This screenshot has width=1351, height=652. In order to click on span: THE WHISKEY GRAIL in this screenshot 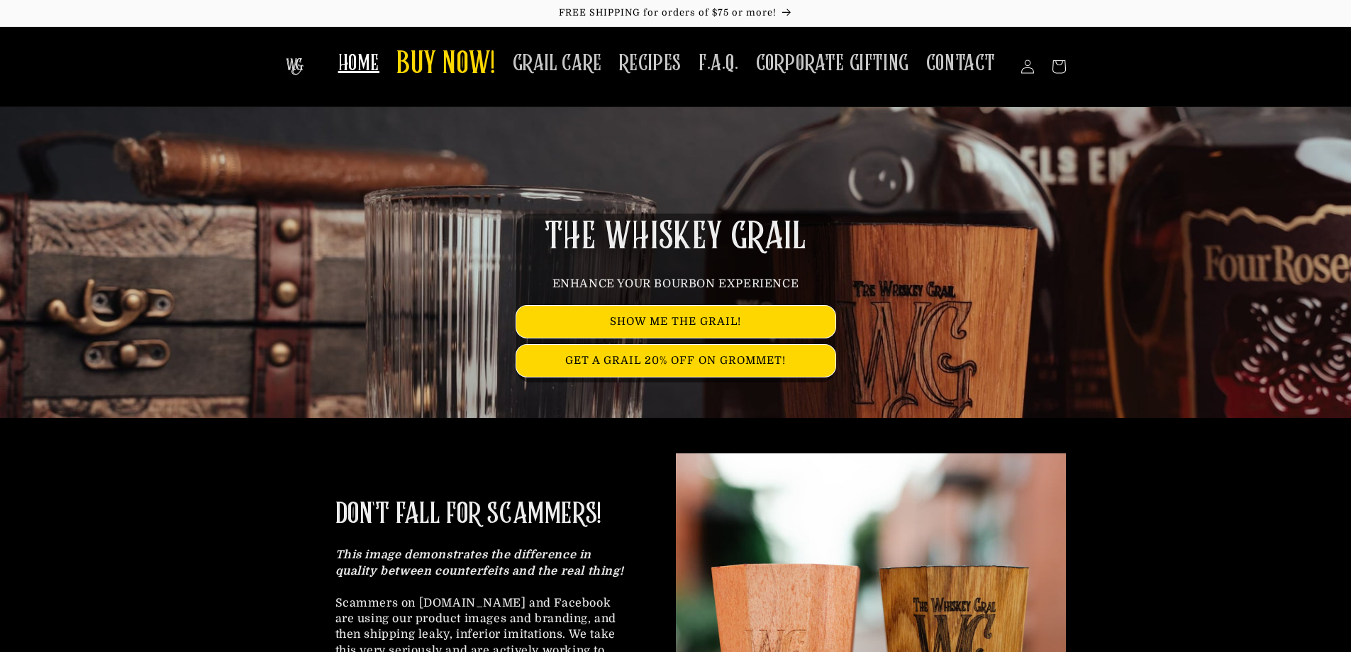, I will do `click(675, 237)`.